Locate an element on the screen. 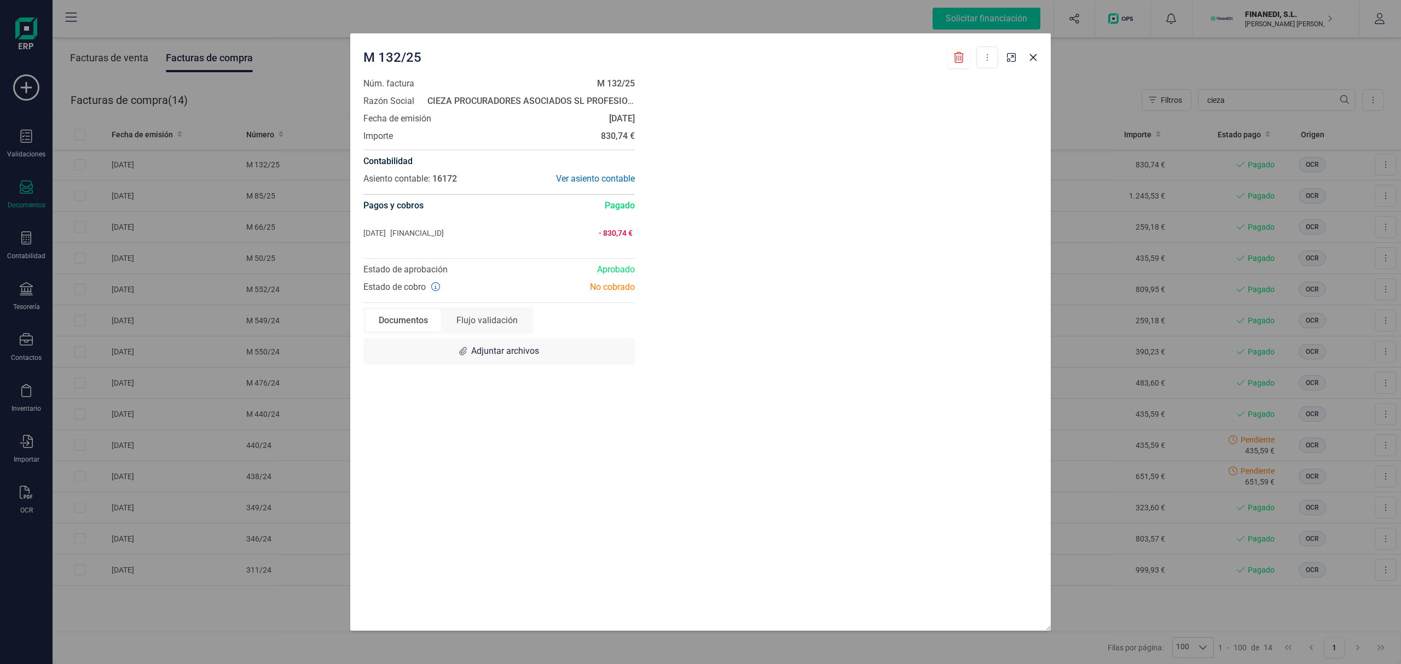  div: Aprobado is located at coordinates (571, 270).